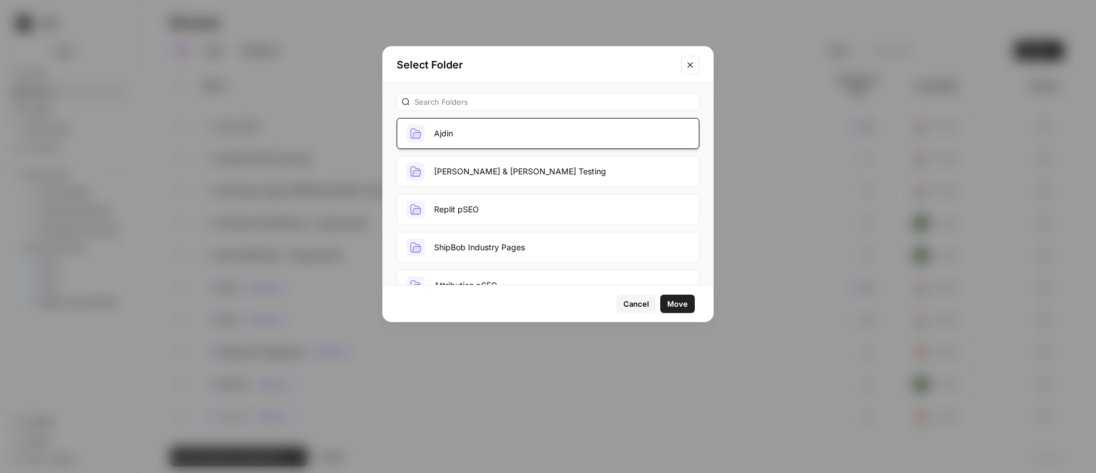 The height and width of the screenshot is (473, 1096). What do you see at coordinates (548, 209) in the screenshot?
I see `button: Replit pSEO` at bounding box center [548, 209].